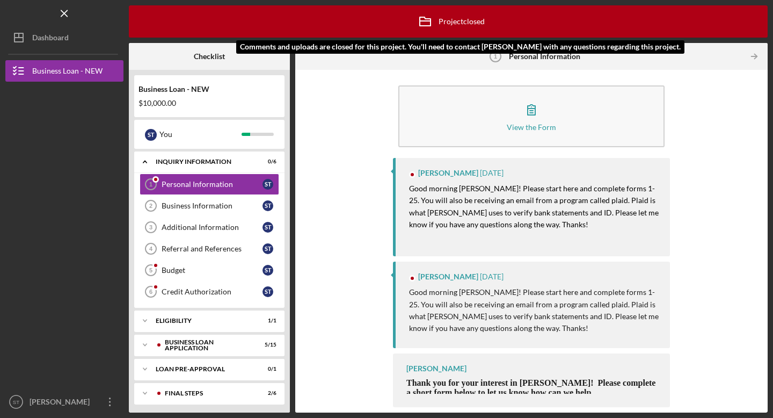 The height and width of the screenshot is (418, 773). Describe the element at coordinates (212, 227) in the screenshot. I see `div: Additional Information` at that location.